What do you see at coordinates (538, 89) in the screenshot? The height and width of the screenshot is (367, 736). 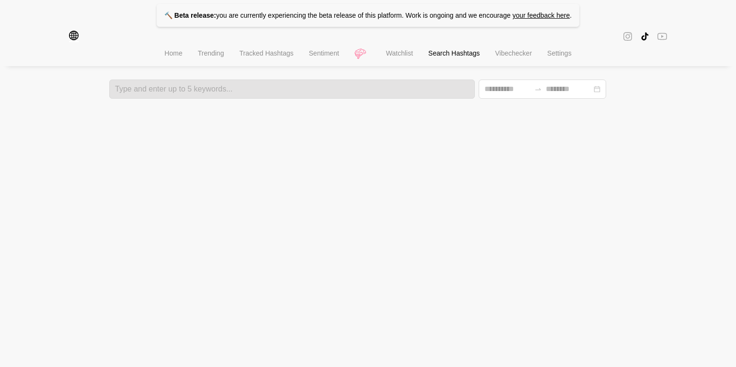 I see `span: swap-right` at bounding box center [538, 89].